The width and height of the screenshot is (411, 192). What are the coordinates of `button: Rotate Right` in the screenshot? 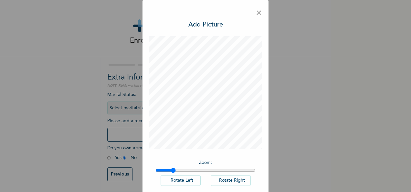 It's located at (231, 180).